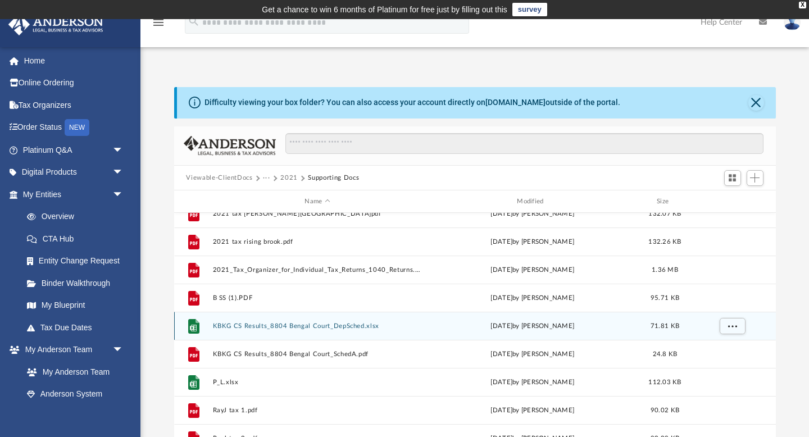 Image resolution: width=809 pixels, height=437 pixels. I want to click on span: 132.26 KB, so click(665, 242).